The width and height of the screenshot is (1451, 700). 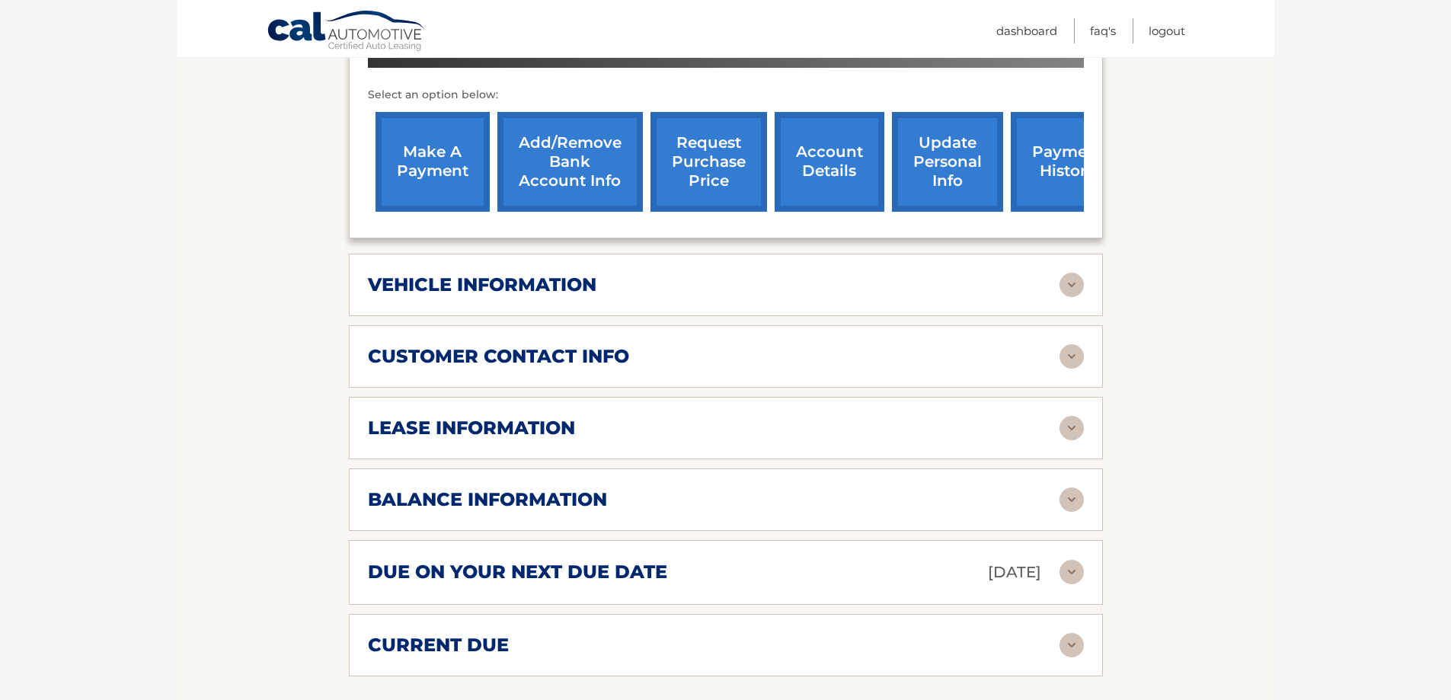 I want to click on h2: customer contact info, so click(x=498, y=357).